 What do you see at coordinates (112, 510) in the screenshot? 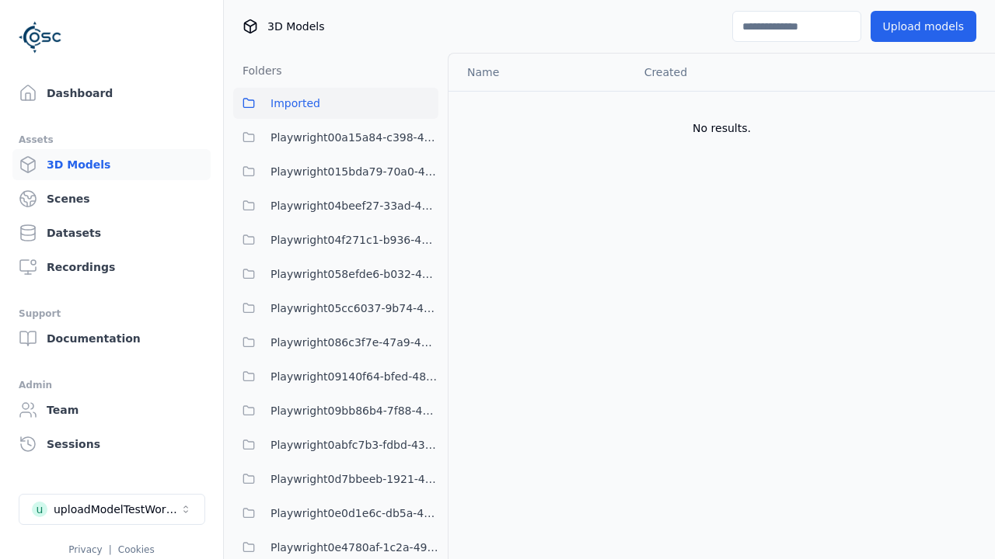
I see `button: Select a workspace` at bounding box center [112, 510].